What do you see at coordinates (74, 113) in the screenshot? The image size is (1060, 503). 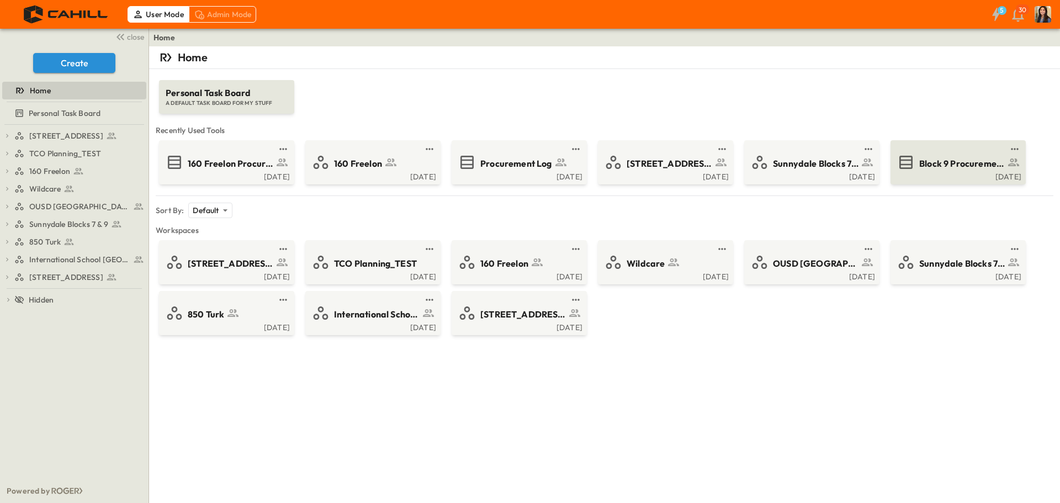 I see `div: Personal Task Boardtest` at bounding box center [74, 113].